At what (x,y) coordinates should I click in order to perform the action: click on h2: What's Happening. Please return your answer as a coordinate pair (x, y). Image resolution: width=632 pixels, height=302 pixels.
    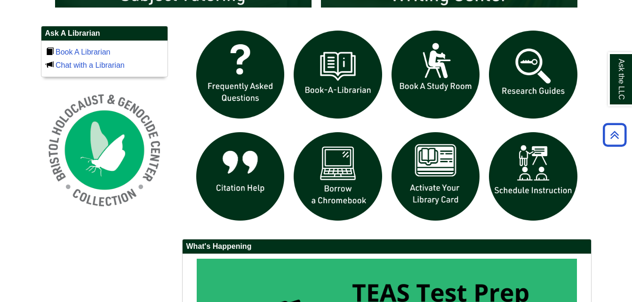
    Looking at the image, I should click on (387, 247).